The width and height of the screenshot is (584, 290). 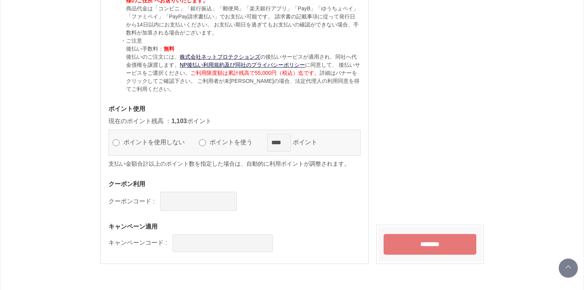 What do you see at coordinates (242, 65) in the screenshot?
I see `a: NP後払い利用規約及び同社のプライバシーポリシー` at bounding box center [242, 65].